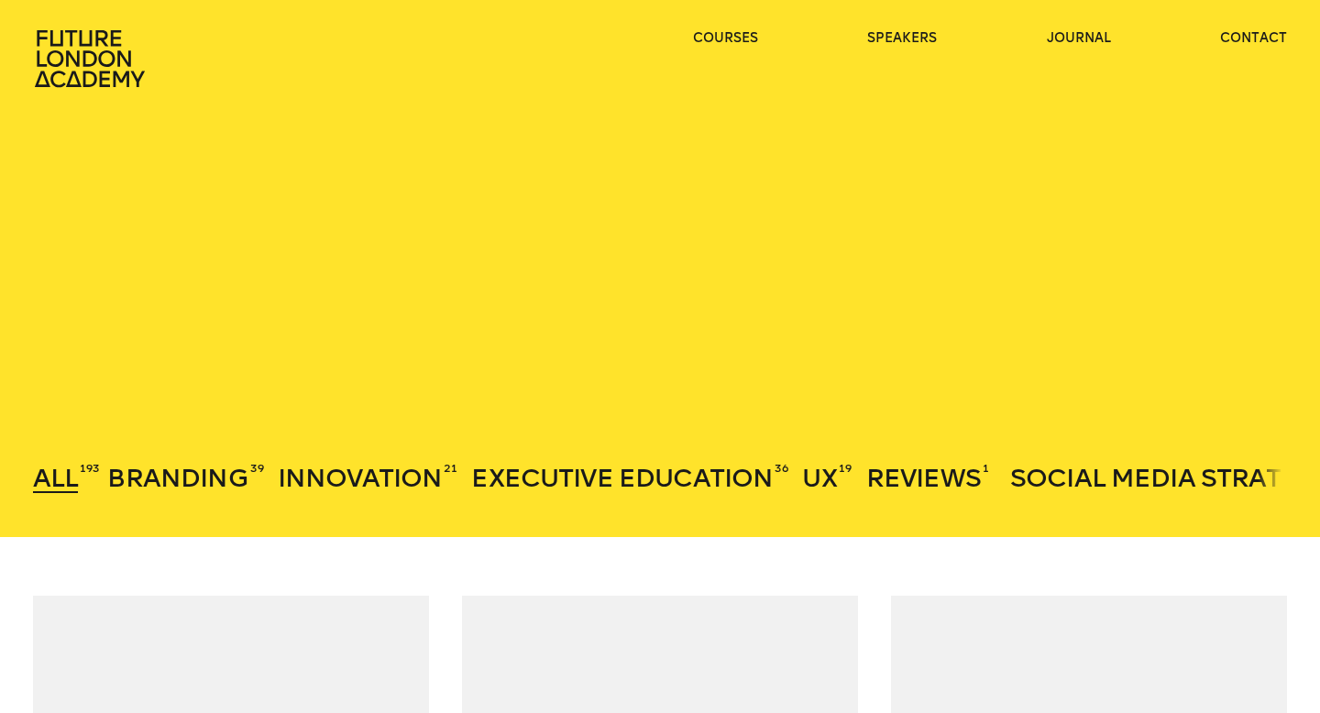  I want to click on sup: 21, so click(450, 468).